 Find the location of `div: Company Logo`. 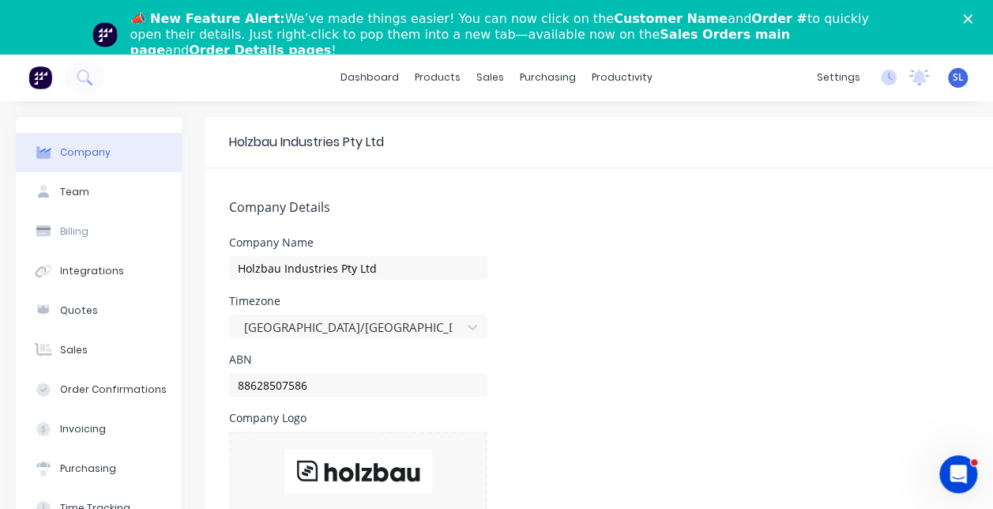

div: Company Logo is located at coordinates (358, 418).